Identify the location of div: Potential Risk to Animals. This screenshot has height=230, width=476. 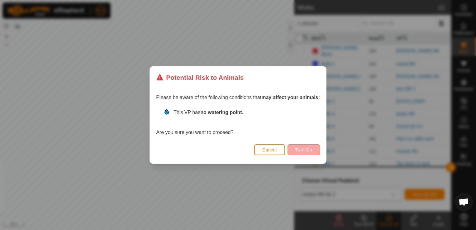
(200, 77).